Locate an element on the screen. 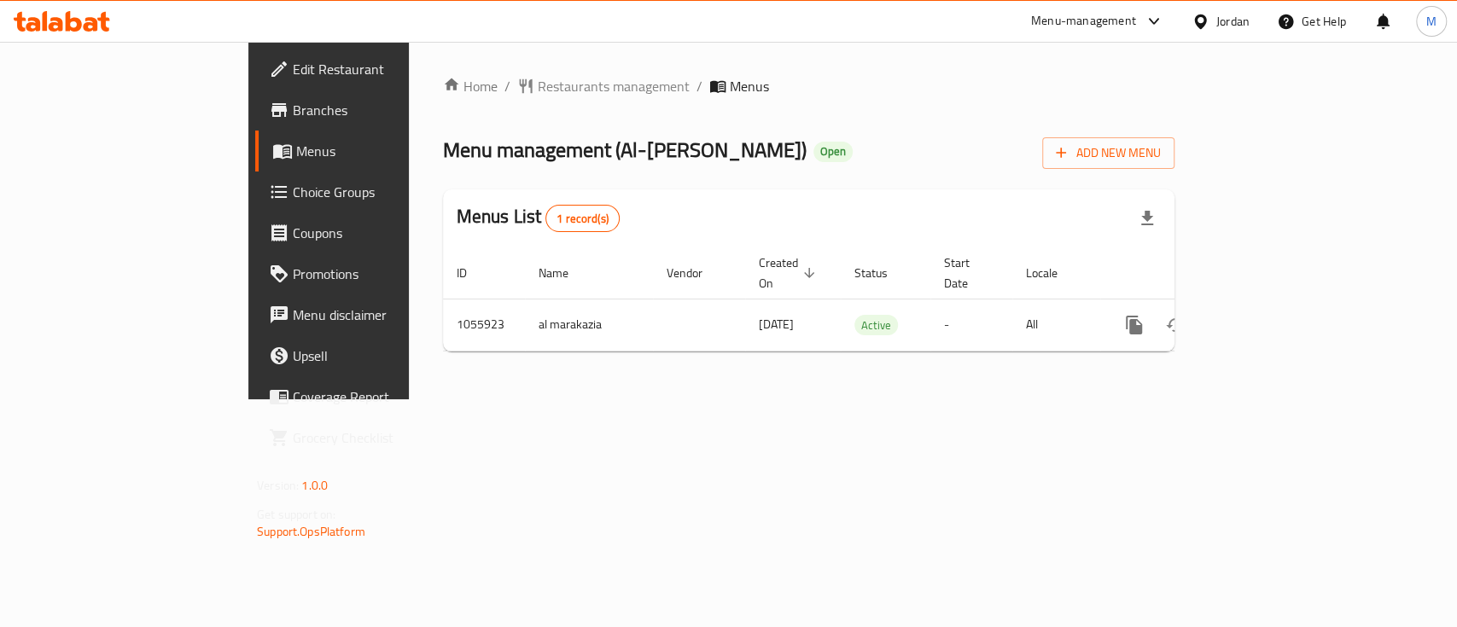  span: Restaurants management is located at coordinates (614, 86).